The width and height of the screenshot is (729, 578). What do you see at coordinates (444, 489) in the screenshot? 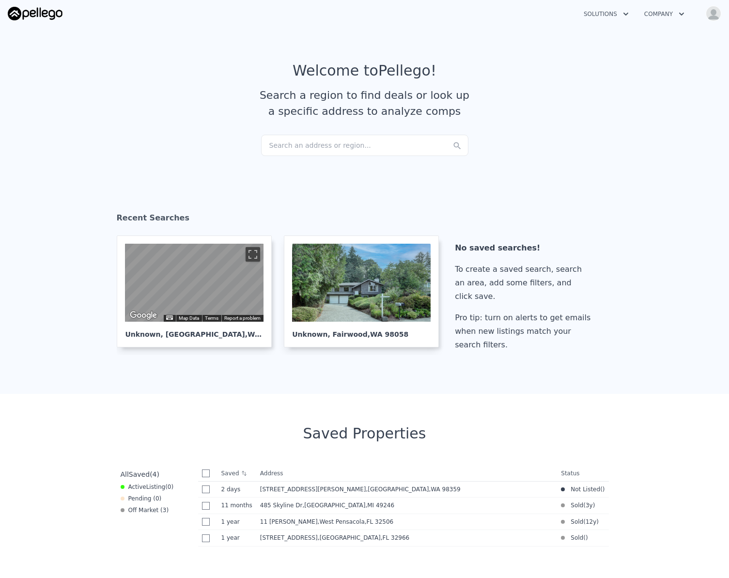
I see `span: , WA 98359` at bounding box center [444, 489].